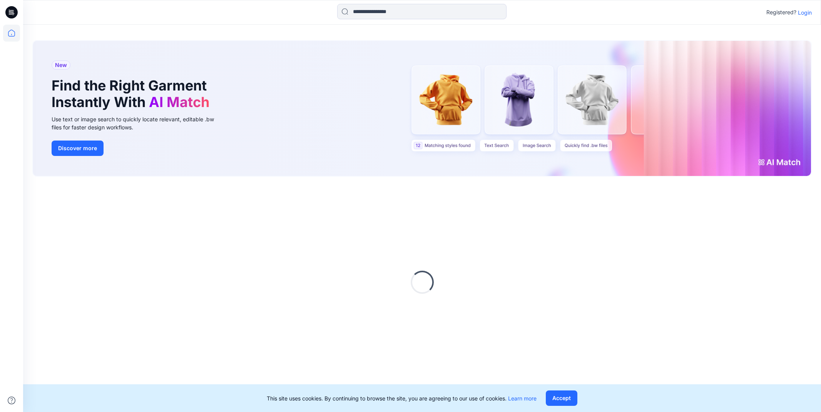 The width and height of the screenshot is (821, 412). I want to click on button: Discover more, so click(77, 148).